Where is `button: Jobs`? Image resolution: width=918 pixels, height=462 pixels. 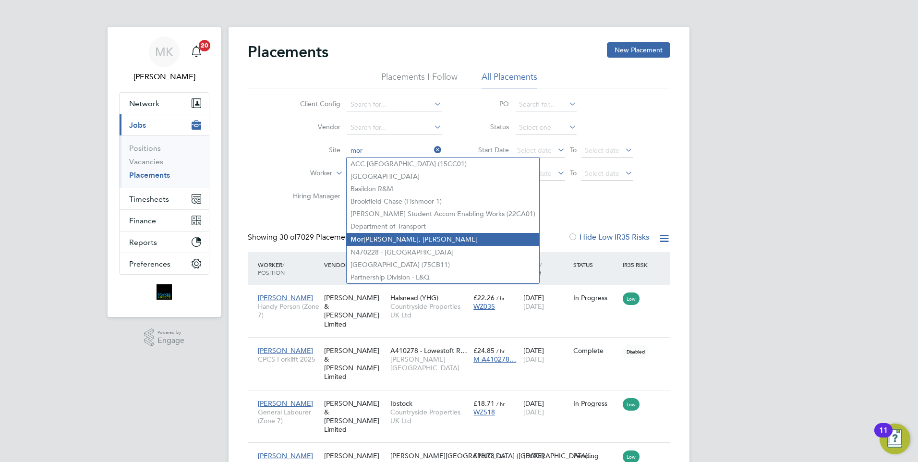 button: Jobs is located at coordinates (164, 125).